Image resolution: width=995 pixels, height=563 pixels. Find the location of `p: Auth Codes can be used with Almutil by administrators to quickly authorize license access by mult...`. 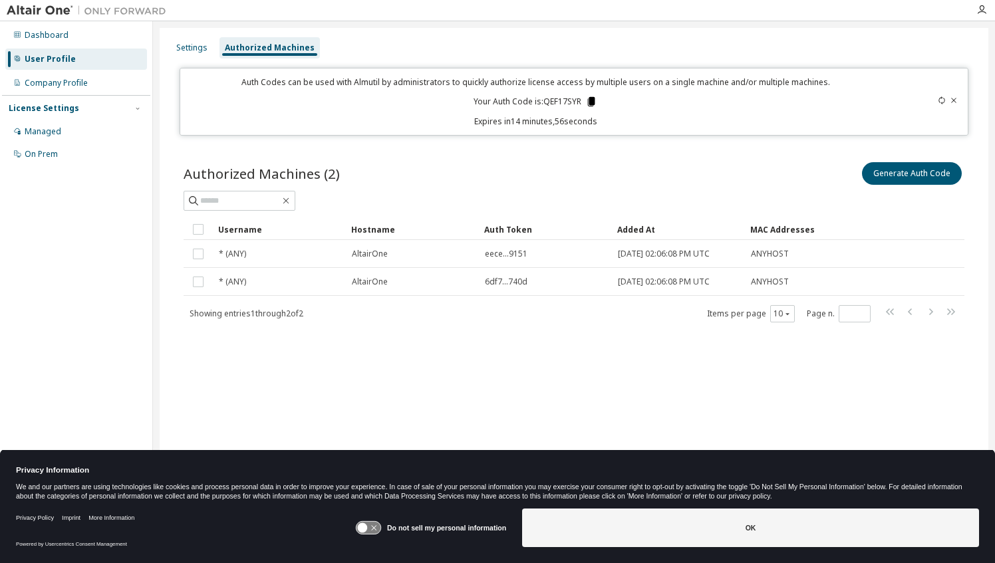

p: Auth Codes can be used with Almutil by administrators to quickly authorize license access by mult... is located at coordinates (535, 82).